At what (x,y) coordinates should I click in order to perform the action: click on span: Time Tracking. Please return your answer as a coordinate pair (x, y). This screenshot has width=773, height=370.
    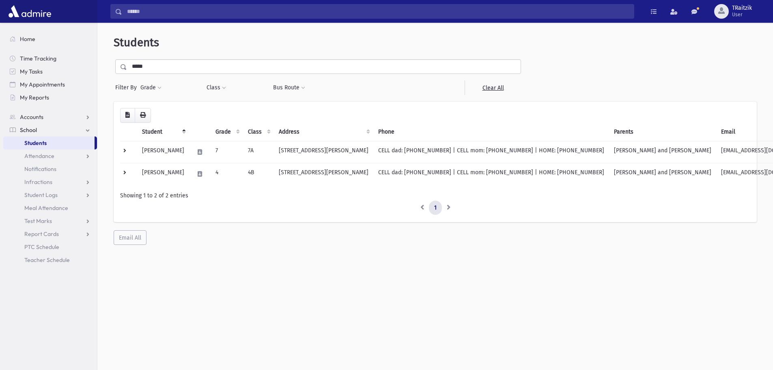
    Looking at the image, I should click on (38, 58).